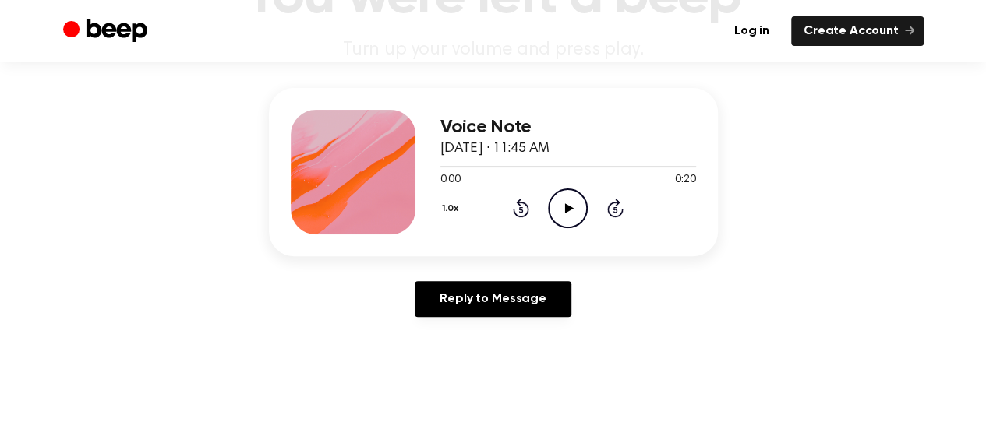 The height and width of the screenshot is (429, 986). What do you see at coordinates (107, 31) in the screenshot?
I see `a: Beep` at bounding box center [107, 31].